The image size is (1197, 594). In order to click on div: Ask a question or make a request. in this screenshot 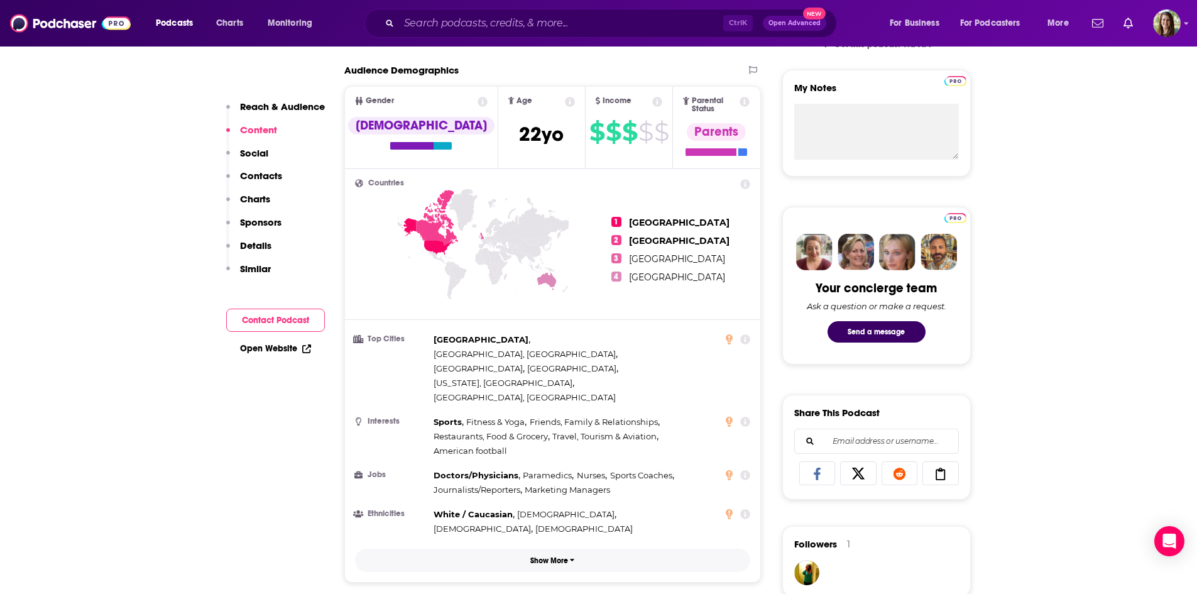, I will do `click(877, 306)`.